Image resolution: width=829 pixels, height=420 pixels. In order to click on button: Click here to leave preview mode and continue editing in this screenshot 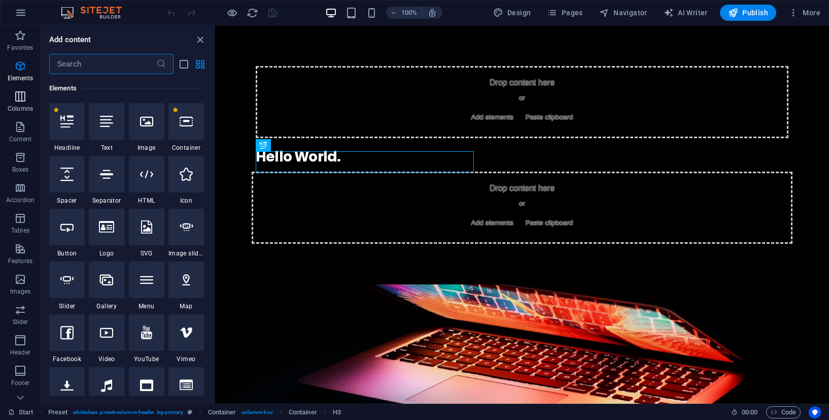, I will do `click(232, 13)`.